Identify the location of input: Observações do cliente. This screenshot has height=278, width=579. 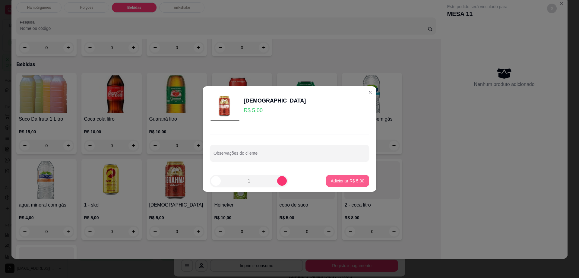
(290, 156).